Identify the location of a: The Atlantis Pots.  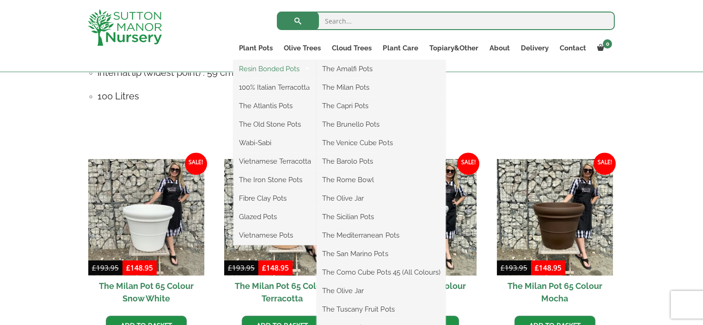
(275, 106).